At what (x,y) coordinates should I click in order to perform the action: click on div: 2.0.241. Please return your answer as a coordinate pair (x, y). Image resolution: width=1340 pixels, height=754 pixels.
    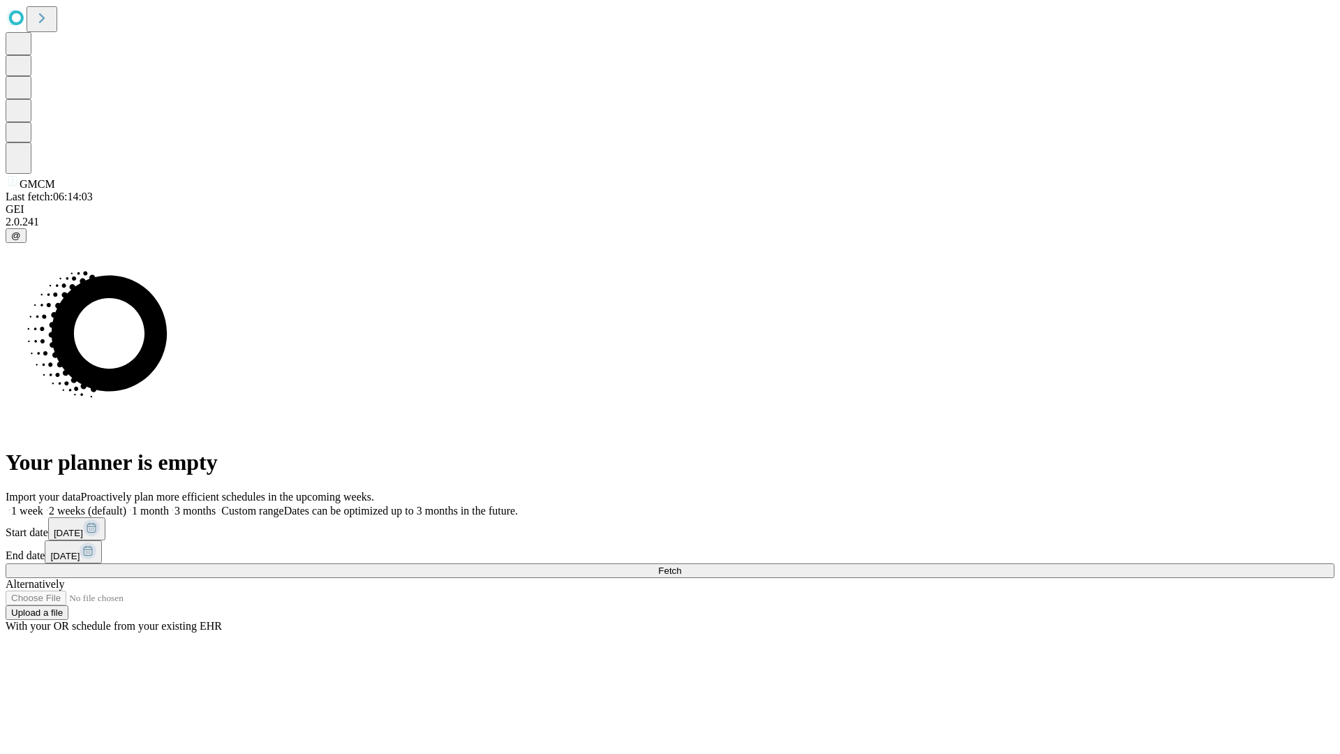
    Looking at the image, I should click on (670, 222).